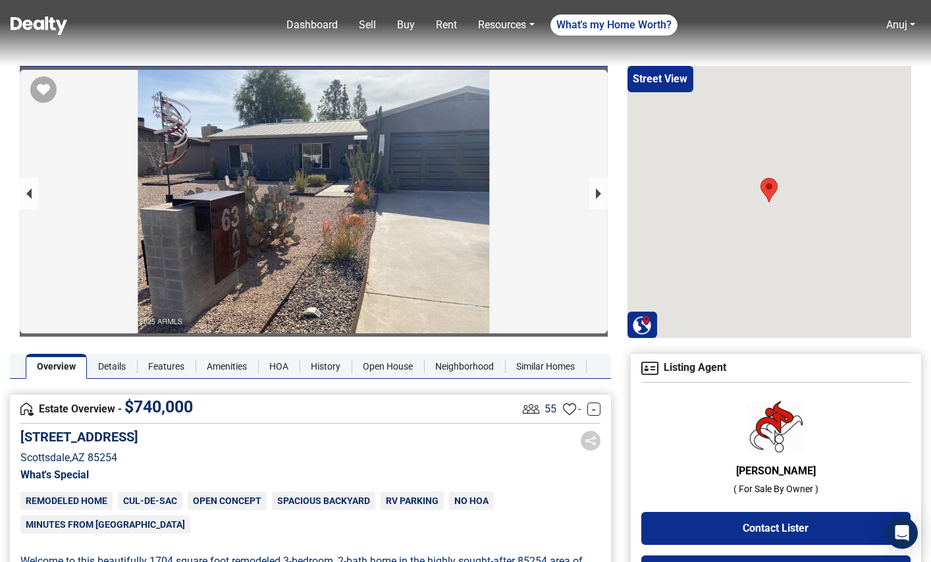  I want to click on span: 55, so click(551, 409).